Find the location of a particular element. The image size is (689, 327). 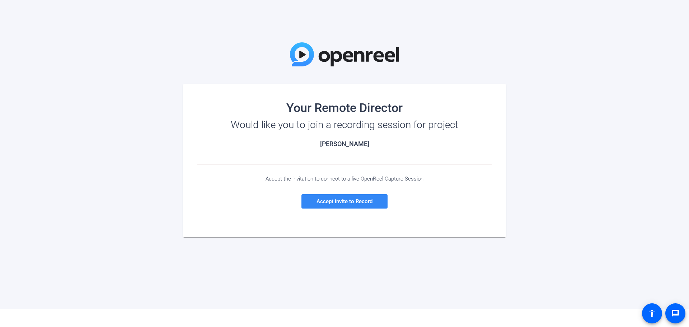

a: Accept invite to Record is located at coordinates (344, 201).